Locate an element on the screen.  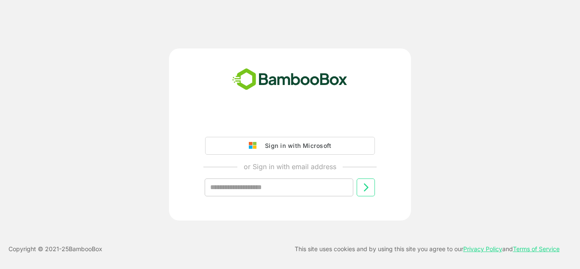
p: or Sign in with email address is located at coordinates (290, 166).